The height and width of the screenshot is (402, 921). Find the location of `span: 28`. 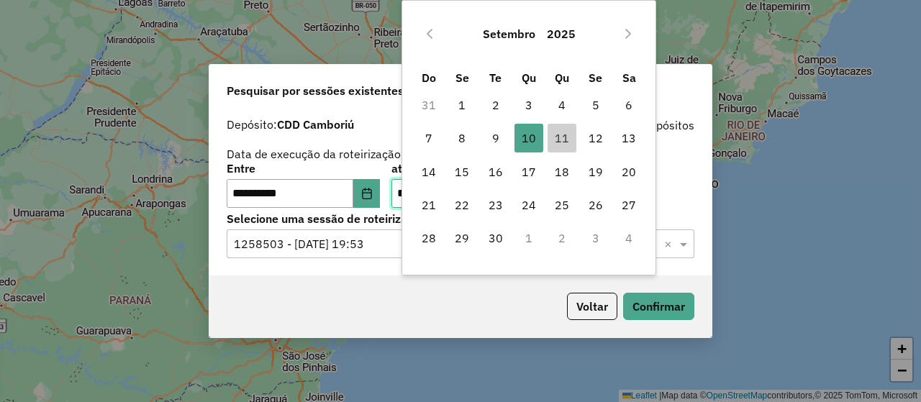

span: 28 is located at coordinates (429, 238).